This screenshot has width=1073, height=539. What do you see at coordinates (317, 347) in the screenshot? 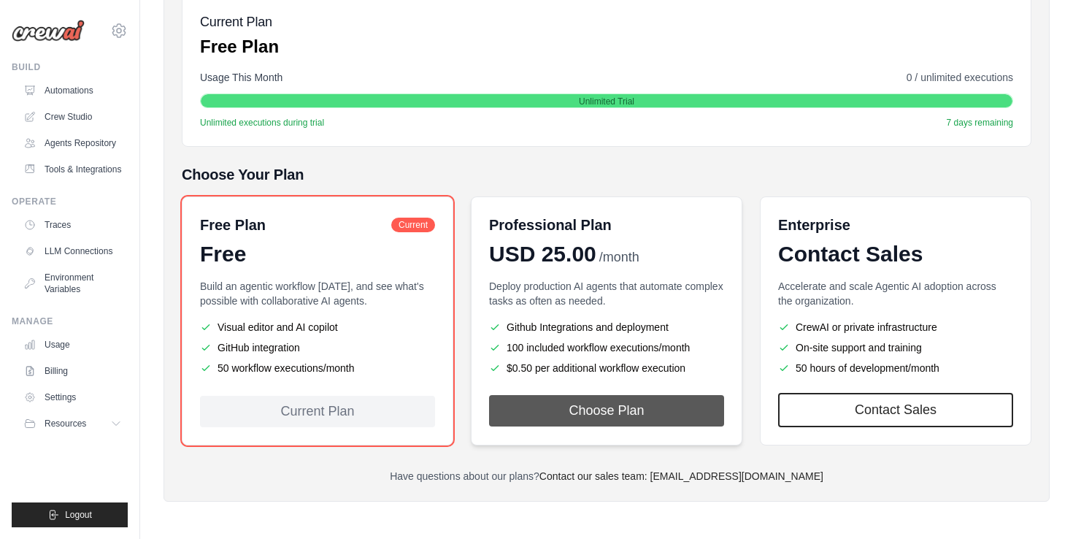
I see `li: GitHub integration` at bounding box center [317, 347].